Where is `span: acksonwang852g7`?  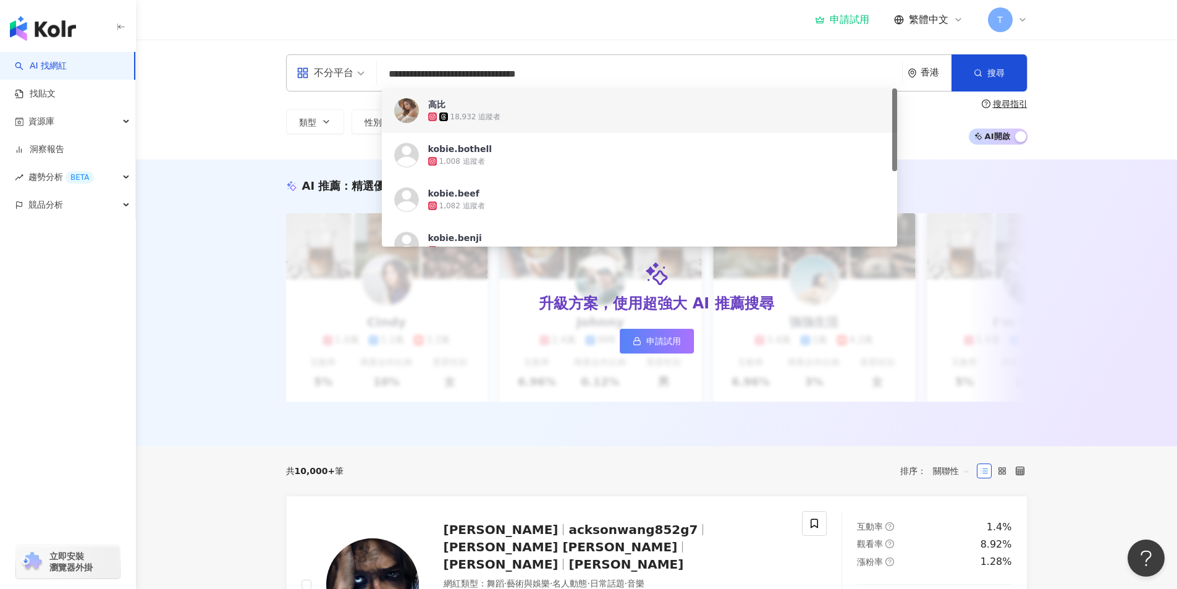 span: acksonwang852g7 is located at coordinates (633, 529).